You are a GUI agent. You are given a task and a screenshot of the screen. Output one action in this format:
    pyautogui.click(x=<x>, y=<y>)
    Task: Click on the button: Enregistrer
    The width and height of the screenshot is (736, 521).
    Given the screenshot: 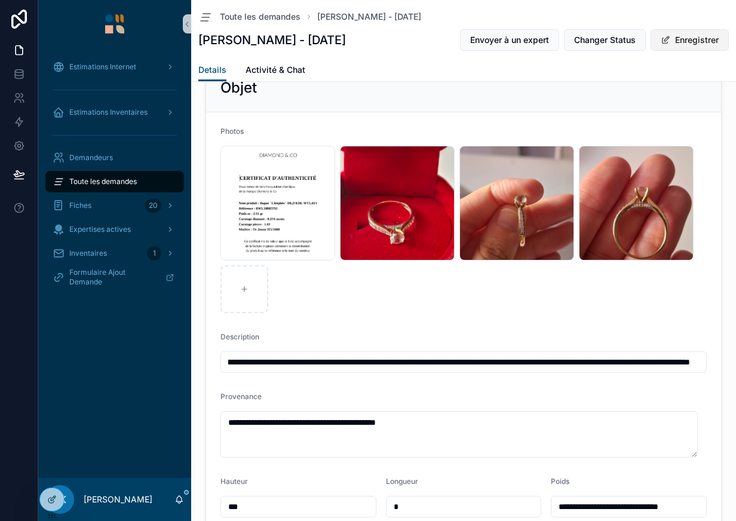 What is the action you would take?
    pyautogui.click(x=689, y=40)
    